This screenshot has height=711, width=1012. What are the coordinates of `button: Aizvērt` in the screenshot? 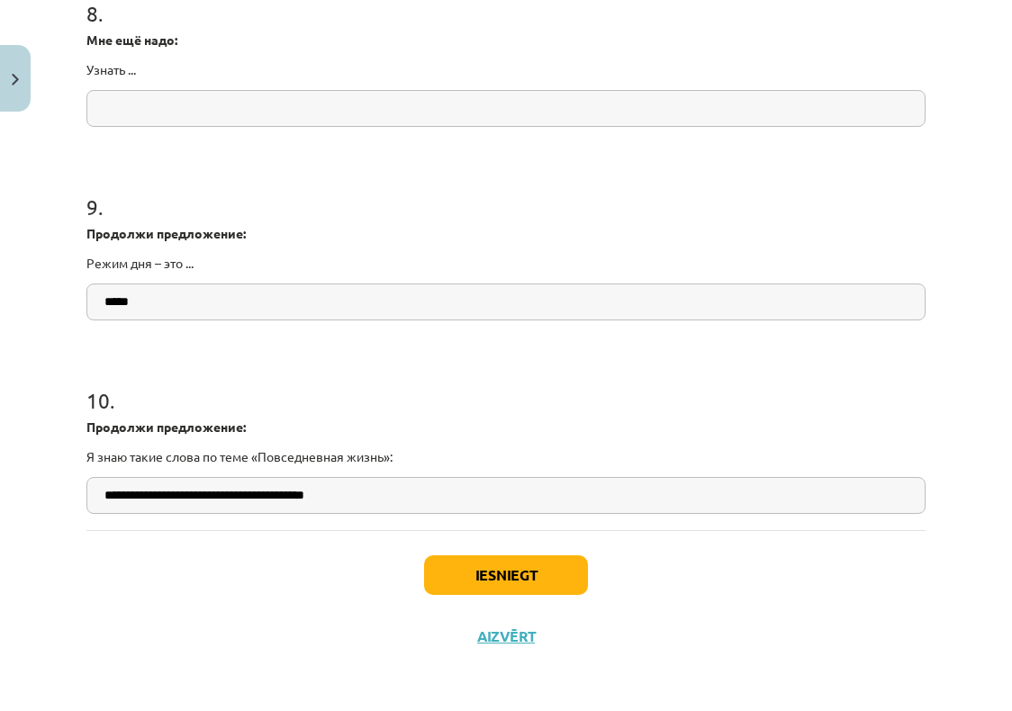 It's located at (506, 637).